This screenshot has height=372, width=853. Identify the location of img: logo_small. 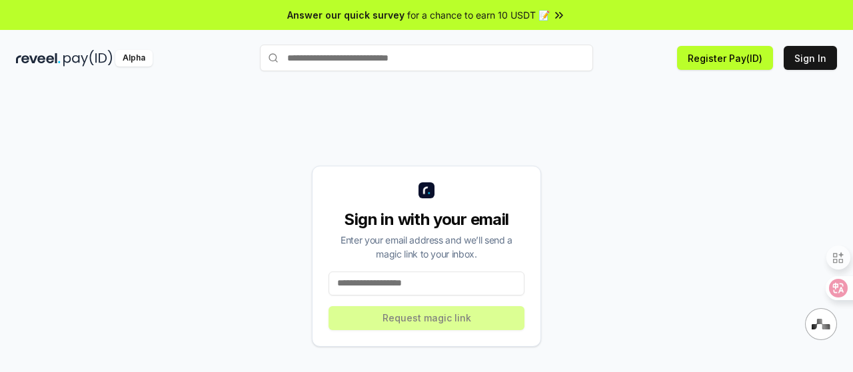
(426, 191).